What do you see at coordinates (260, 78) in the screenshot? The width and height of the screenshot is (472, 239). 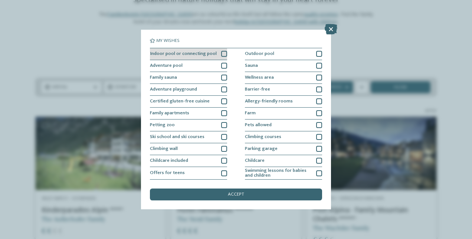 I see `span: Wellness area` at bounding box center [260, 78].